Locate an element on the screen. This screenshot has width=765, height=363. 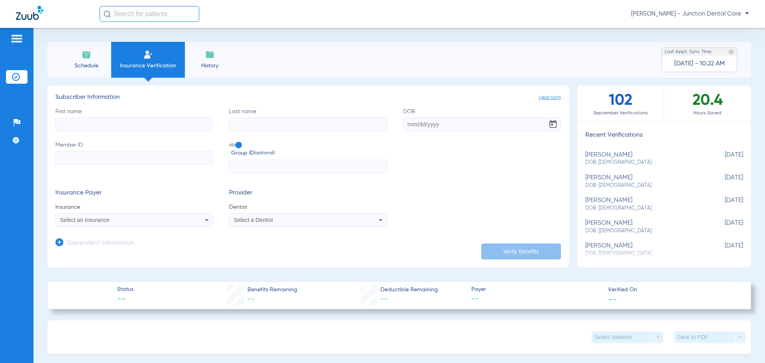
img: hamburger-icon is located at coordinates (17, 39).